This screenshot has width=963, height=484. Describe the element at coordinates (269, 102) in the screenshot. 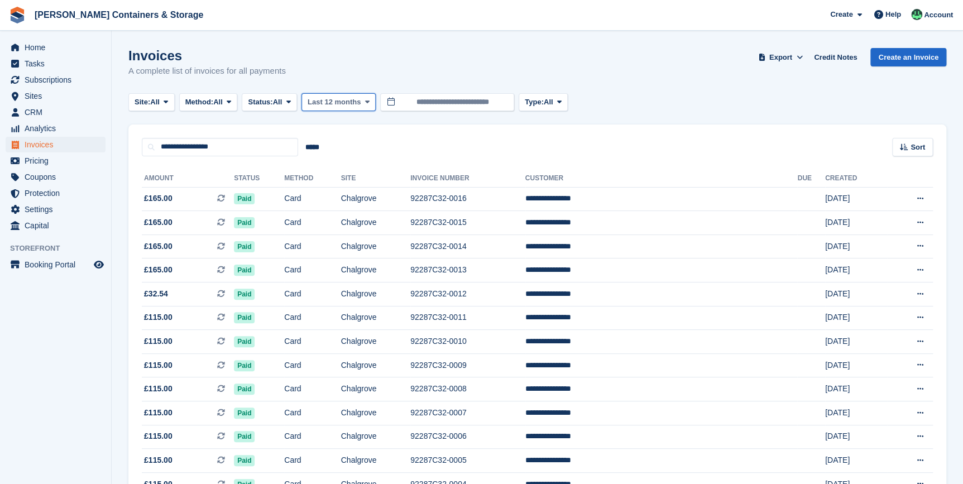

I see `button: Status: All` at that location.